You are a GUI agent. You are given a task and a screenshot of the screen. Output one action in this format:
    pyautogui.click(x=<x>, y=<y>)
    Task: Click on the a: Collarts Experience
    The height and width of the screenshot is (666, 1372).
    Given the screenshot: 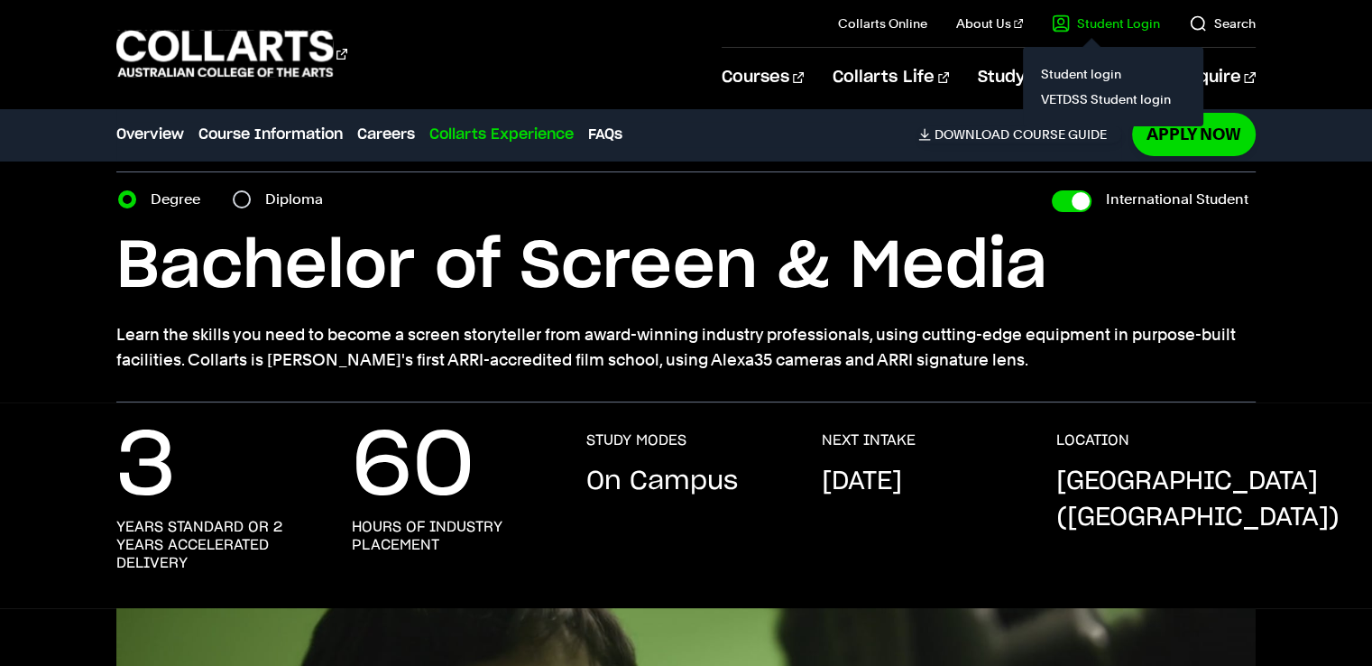 What is the action you would take?
    pyautogui.click(x=502, y=134)
    